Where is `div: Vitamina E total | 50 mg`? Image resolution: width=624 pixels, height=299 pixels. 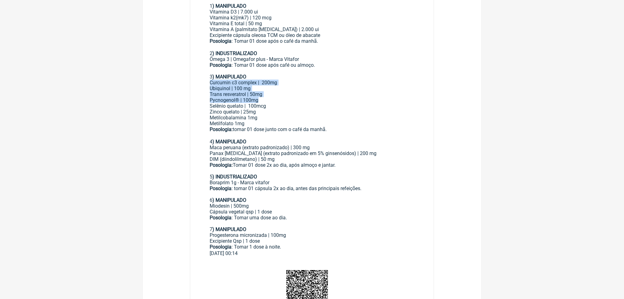
div: Vitamina E total | 50 mg is located at coordinates (312, 23).